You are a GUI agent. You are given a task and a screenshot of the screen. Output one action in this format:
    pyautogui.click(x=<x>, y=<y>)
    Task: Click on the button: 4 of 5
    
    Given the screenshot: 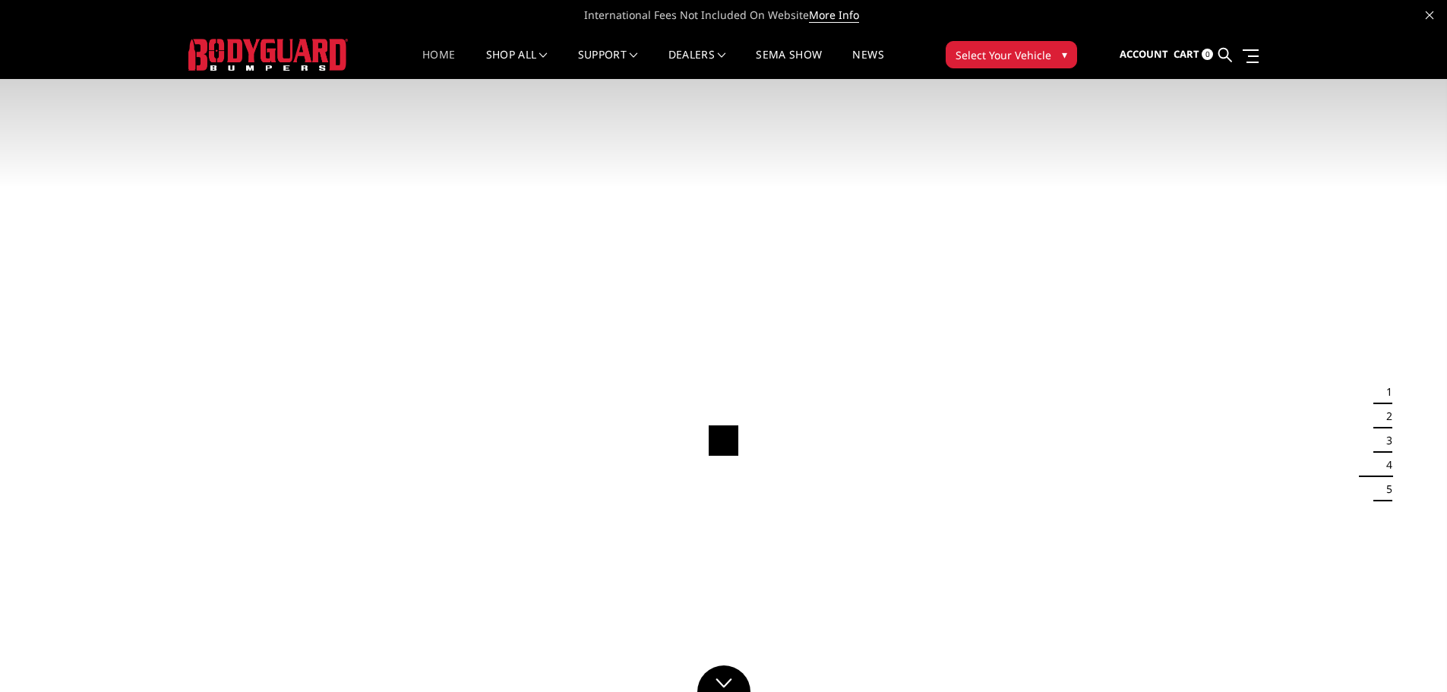 What is the action you would take?
    pyautogui.click(x=1385, y=465)
    